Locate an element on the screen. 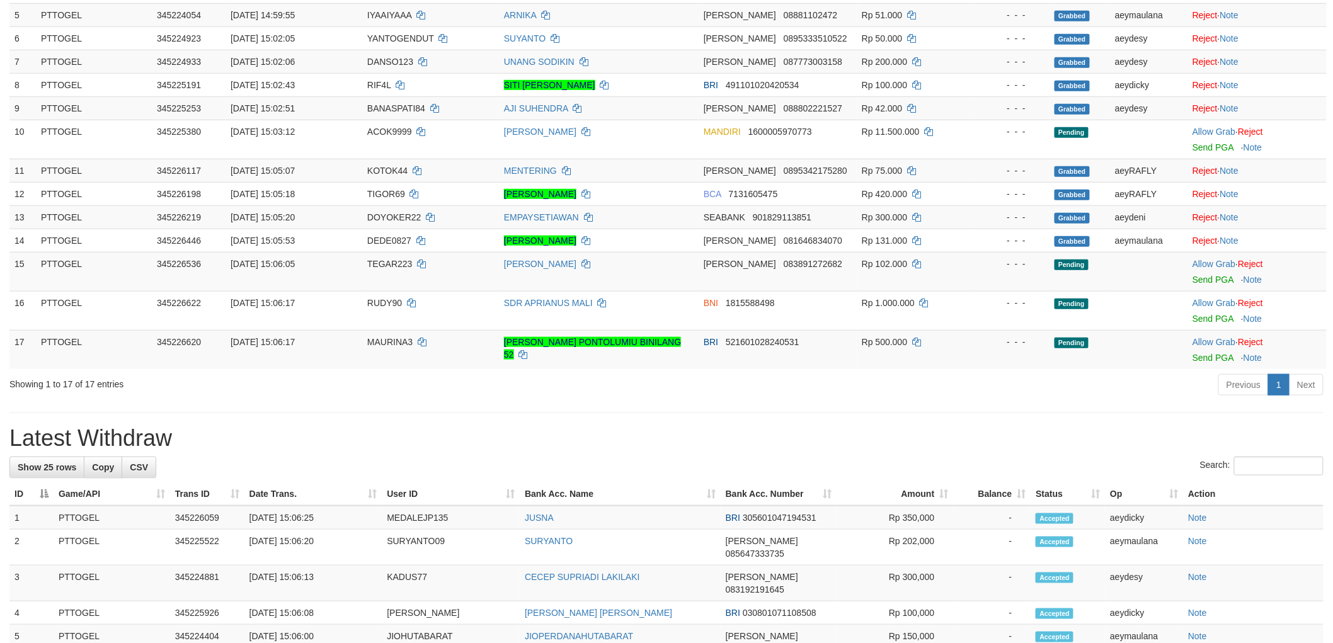 This screenshot has height=643, width=1333. th: User ID: activate to sort column ascending is located at coordinates (451, 494).